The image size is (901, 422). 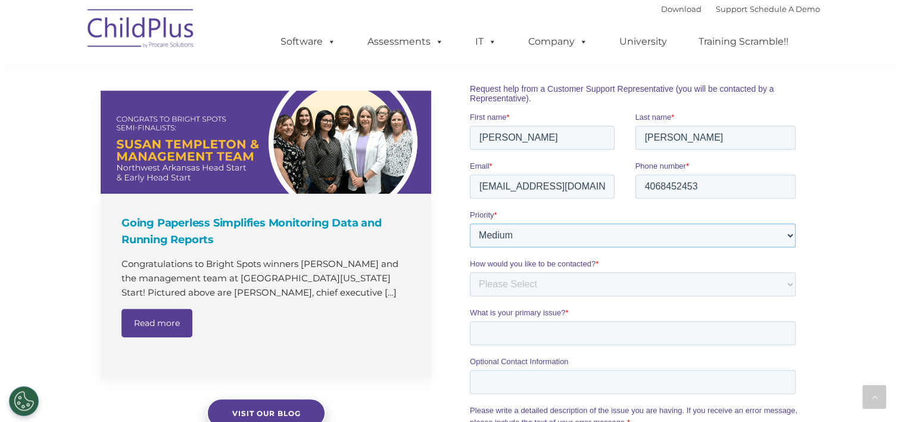 I want to click on a: Company, so click(x=558, y=42).